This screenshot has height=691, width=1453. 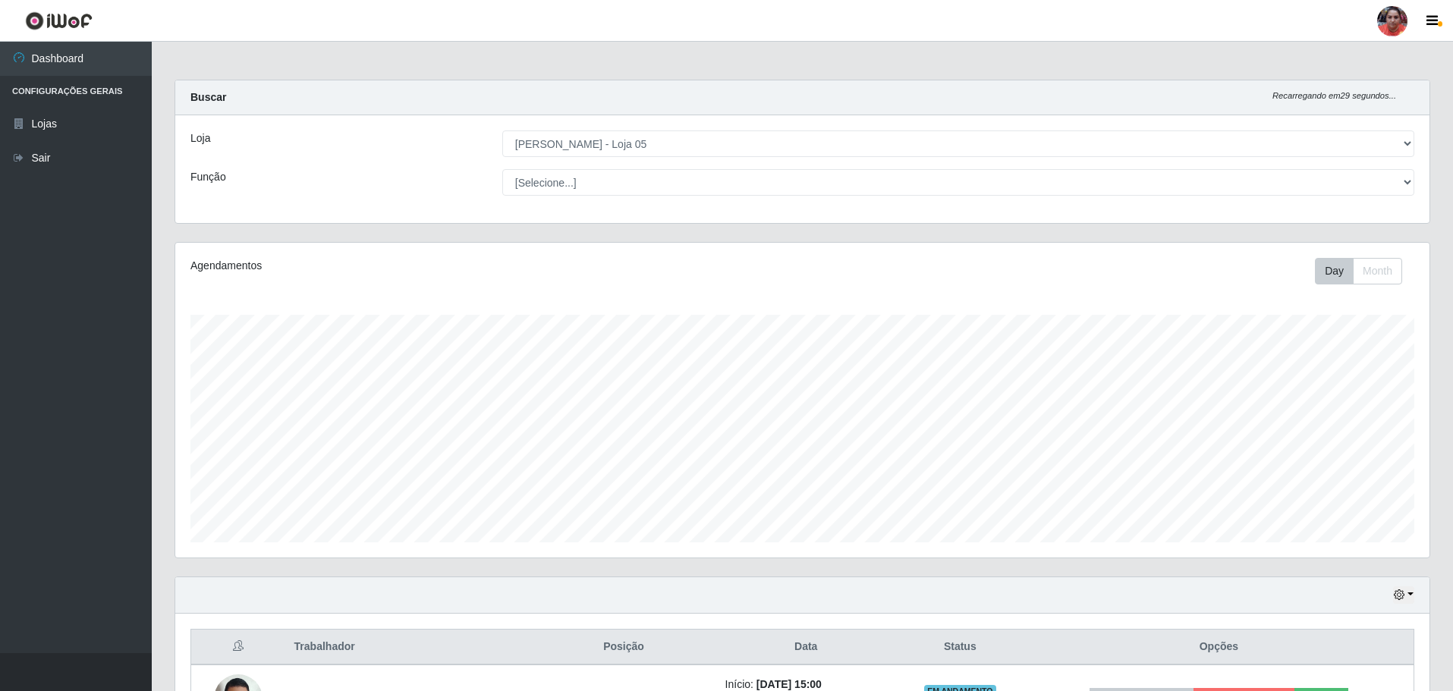 What do you see at coordinates (200, 138) in the screenshot?
I see `label: Loja` at bounding box center [200, 138].